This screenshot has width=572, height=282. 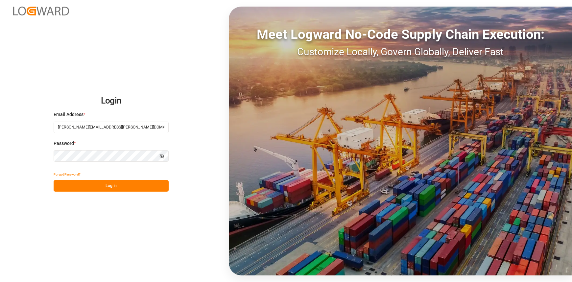 I want to click on span: Password, so click(x=64, y=143).